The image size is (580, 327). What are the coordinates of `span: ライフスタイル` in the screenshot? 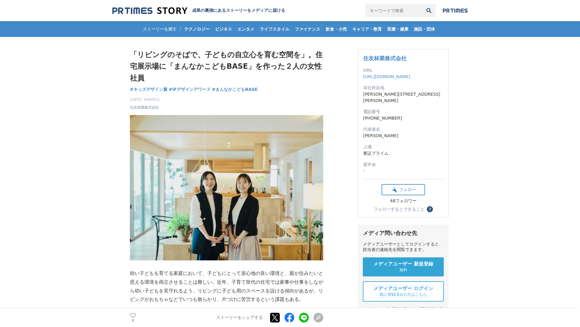 It's located at (275, 29).